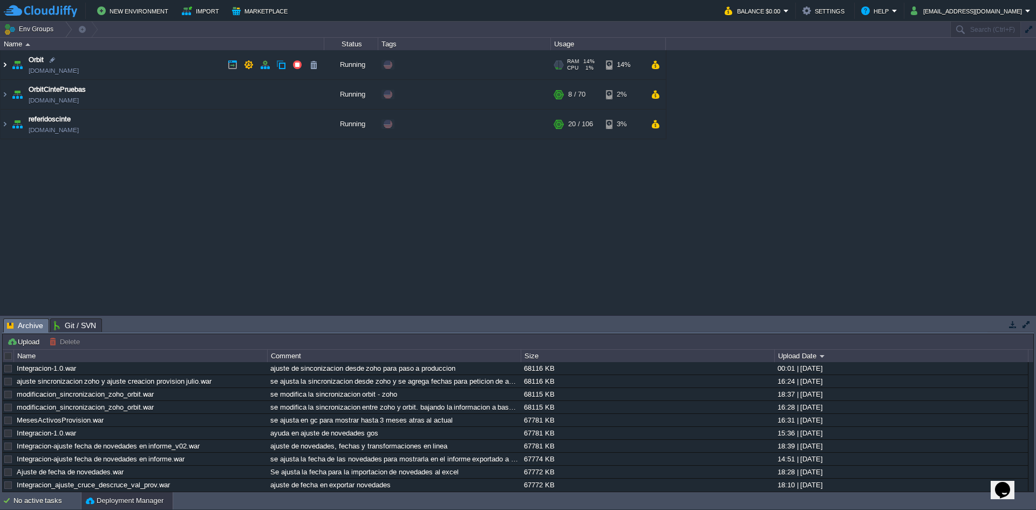 The width and height of the screenshot is (1036, 510). I want to click on span: RAM, so click(573, 62).